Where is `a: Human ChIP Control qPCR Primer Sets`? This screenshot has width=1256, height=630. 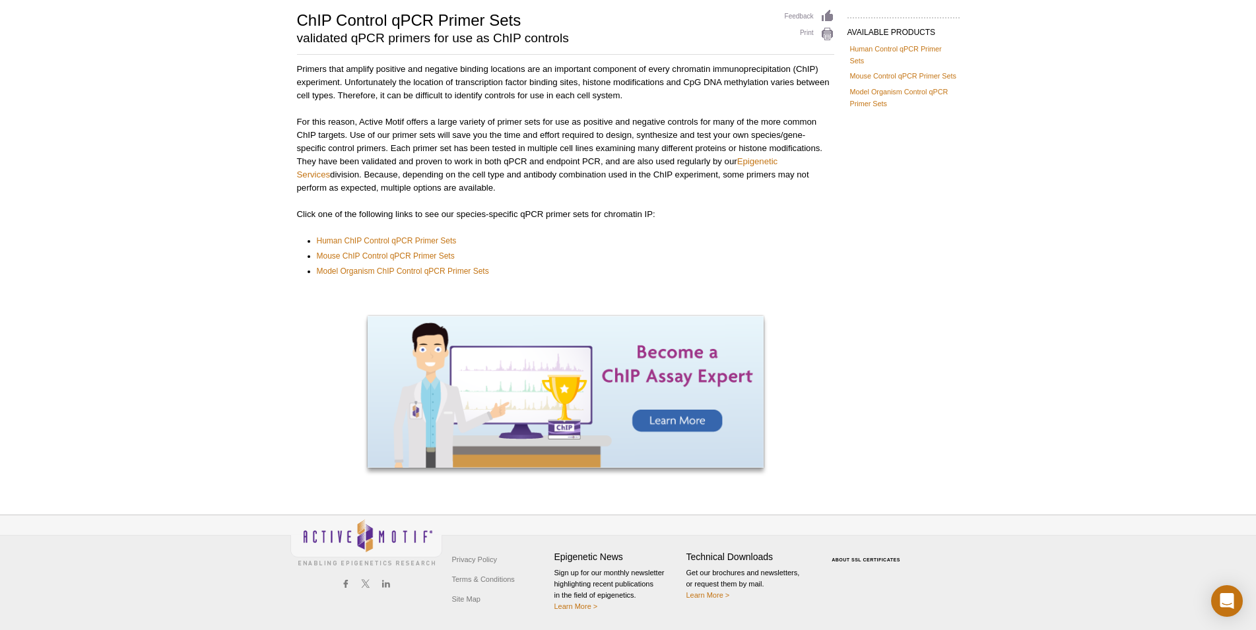 a: Human ChIP Control qPCR Primer Sets is located at coordinates (387, 241).